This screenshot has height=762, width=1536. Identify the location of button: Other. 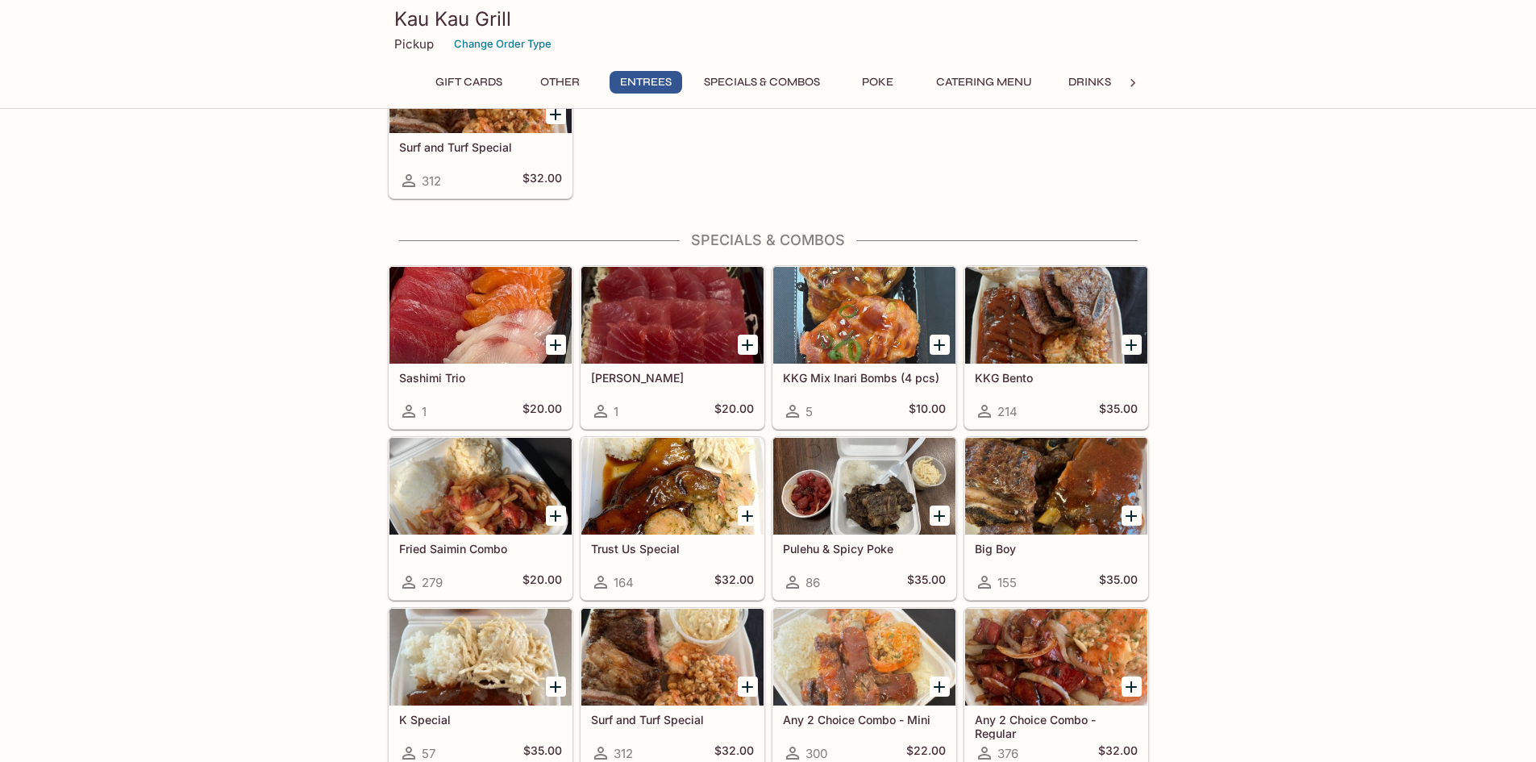
(560, 82).